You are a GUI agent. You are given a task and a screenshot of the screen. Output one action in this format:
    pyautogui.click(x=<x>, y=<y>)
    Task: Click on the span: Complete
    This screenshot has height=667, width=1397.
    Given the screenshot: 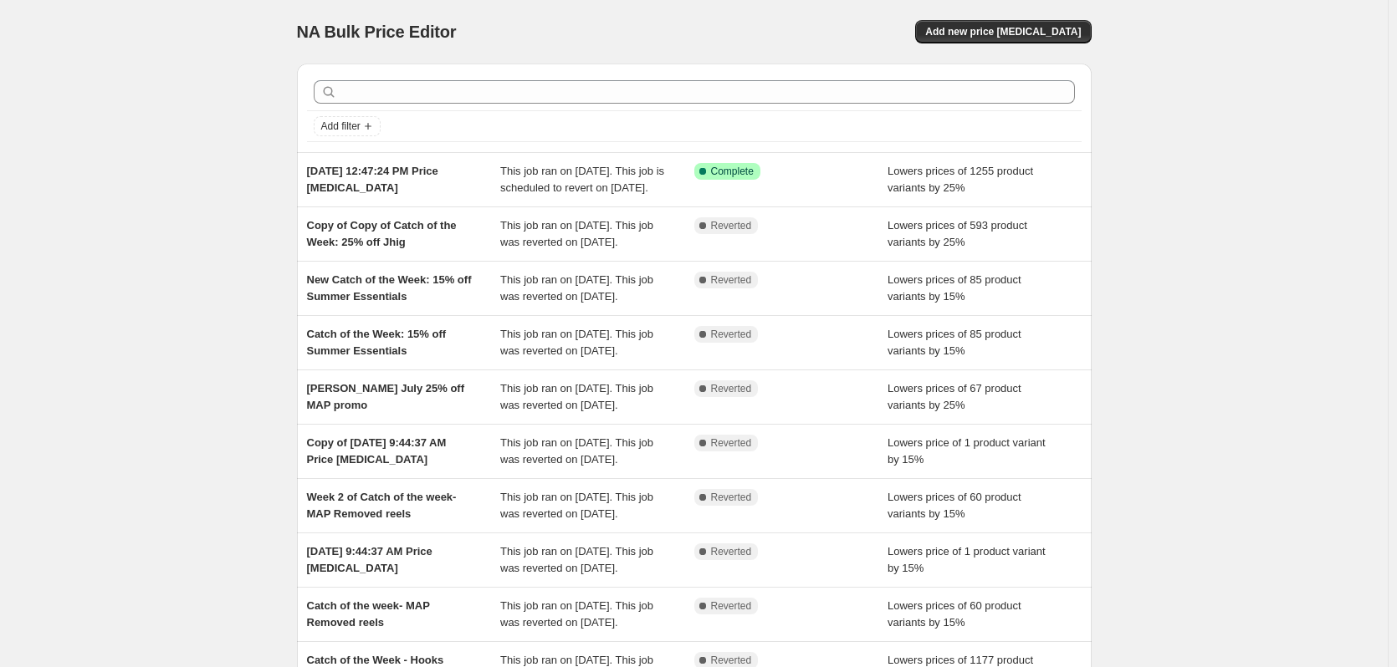 What is the action you would take?
    pyautogui.click(x=732, y=171)
    